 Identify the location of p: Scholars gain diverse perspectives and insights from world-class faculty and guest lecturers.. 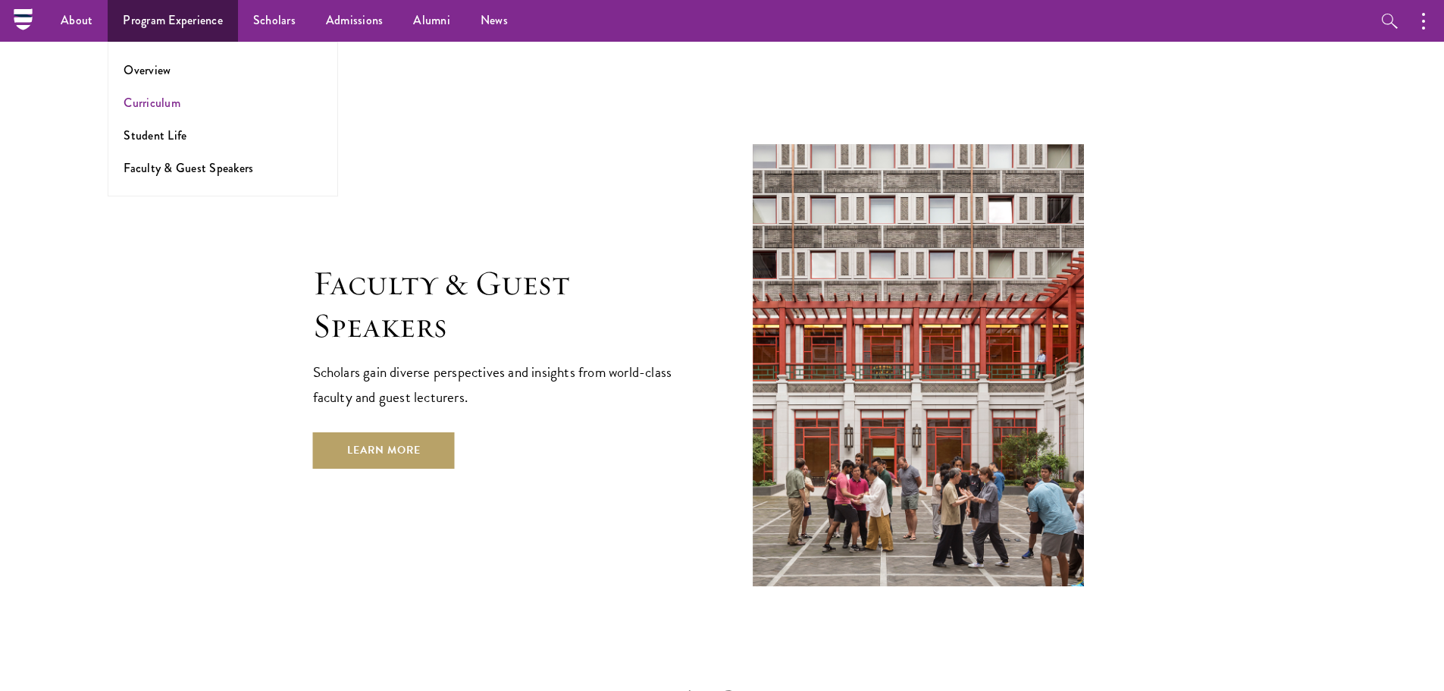
(503, 384).